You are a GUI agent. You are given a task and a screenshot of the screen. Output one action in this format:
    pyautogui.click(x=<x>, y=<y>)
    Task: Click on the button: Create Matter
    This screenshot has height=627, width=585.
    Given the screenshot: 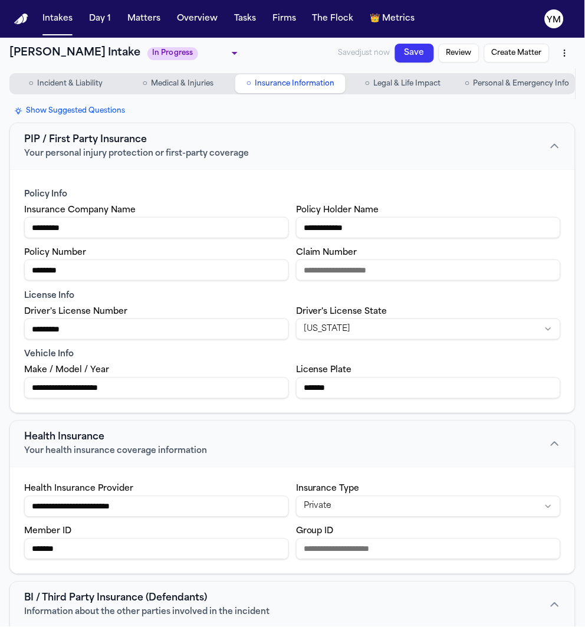 What is the action you would take?
    pyautogui.click(x=516, y=53)
    